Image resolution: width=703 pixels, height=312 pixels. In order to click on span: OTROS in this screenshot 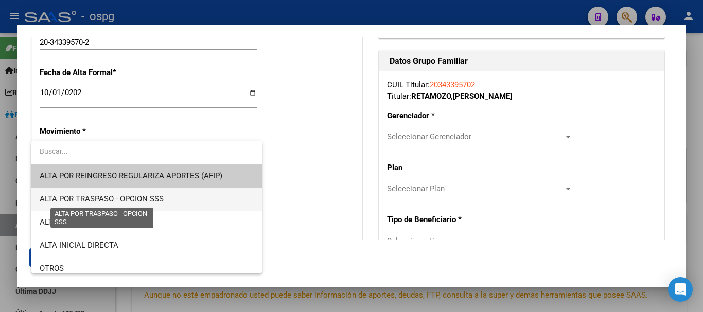, I will do `click(51, 269)`.